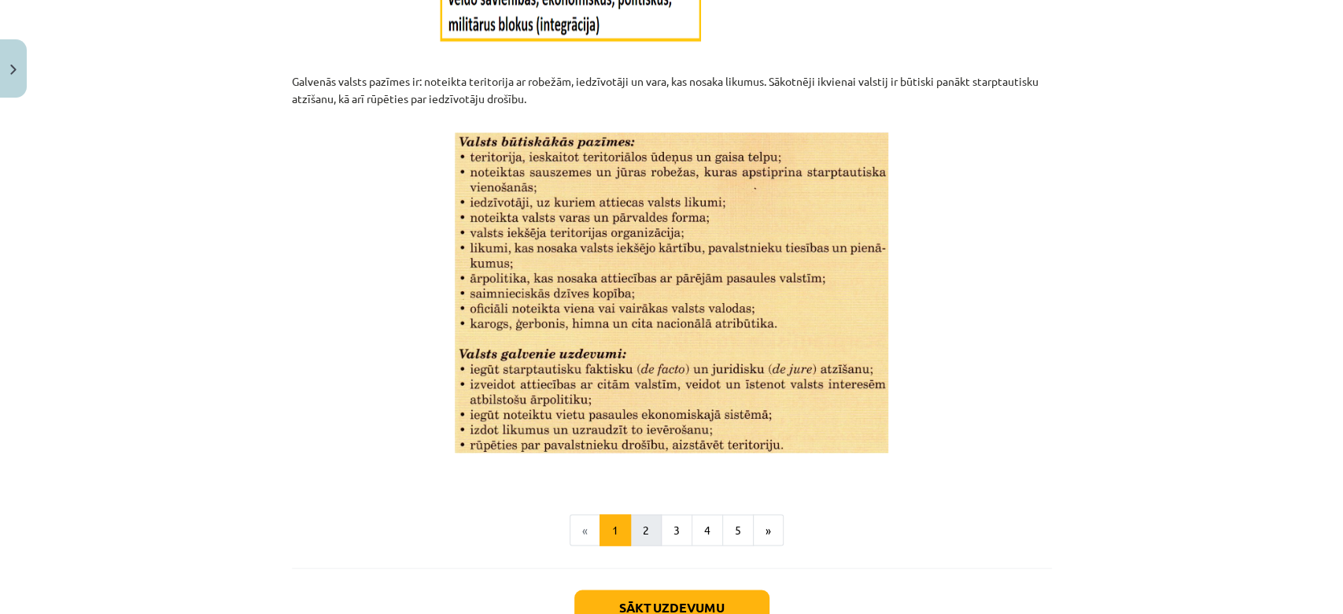  What do you see at coordinates (646, 530) in the screenshot?
I see `button: 2` at bounding box center [646, 530].